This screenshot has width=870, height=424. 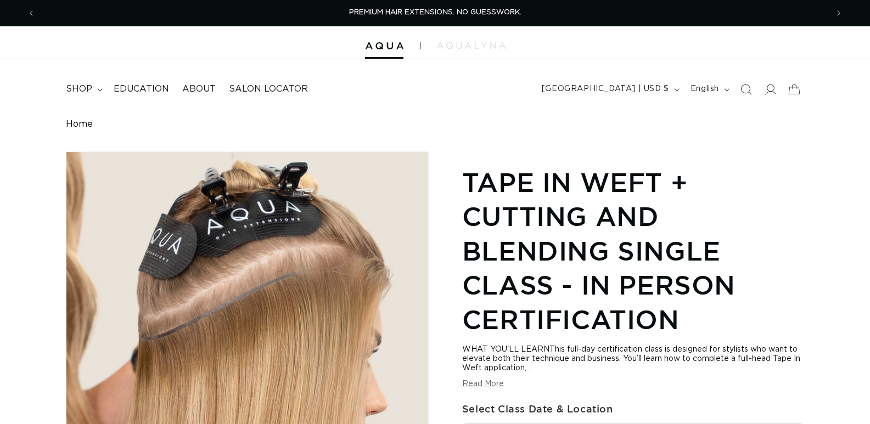 What do you see at coordinates (435, 124) in the screenshot?
I see `nav: breadcrumbs` at bounding box center [435, 124].